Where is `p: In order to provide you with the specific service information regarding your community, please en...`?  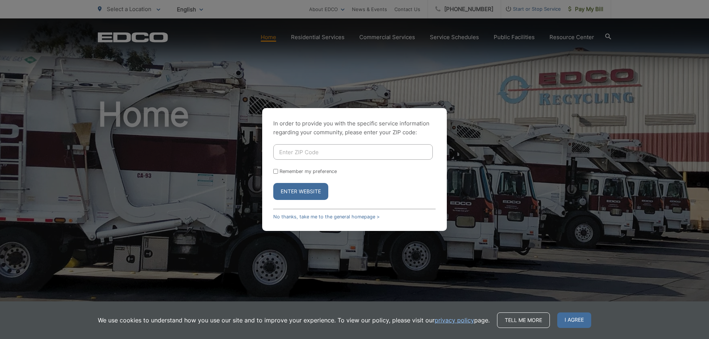 p: In order to provide you with the specific service information regarding your community, please en... is located at coordinates (354, 128).